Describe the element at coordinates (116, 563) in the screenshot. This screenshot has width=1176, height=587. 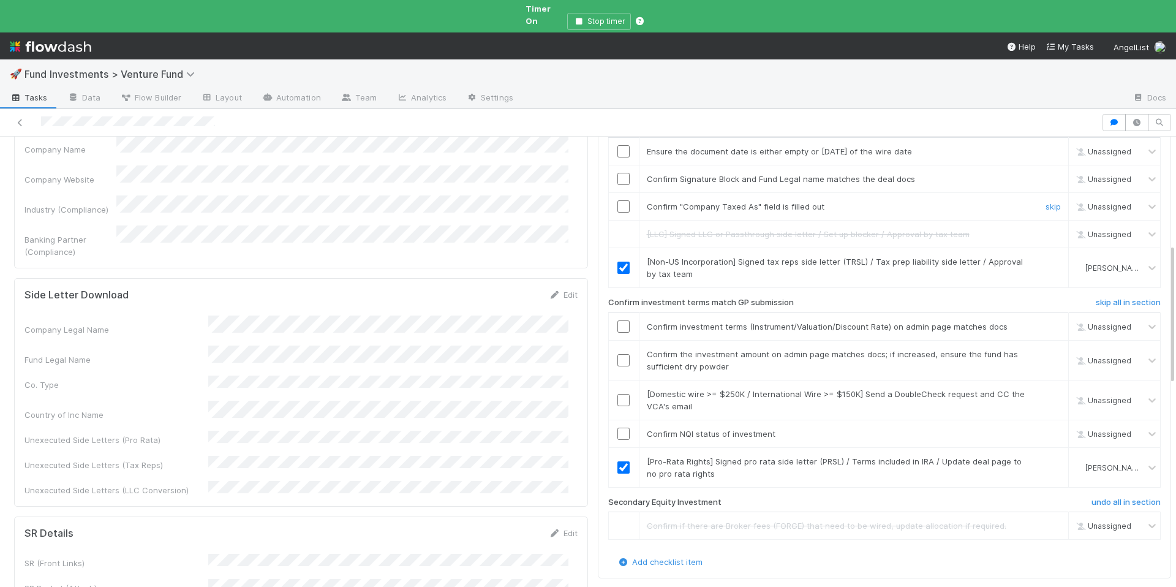
I see `div: SR (Front Links)` at that location.